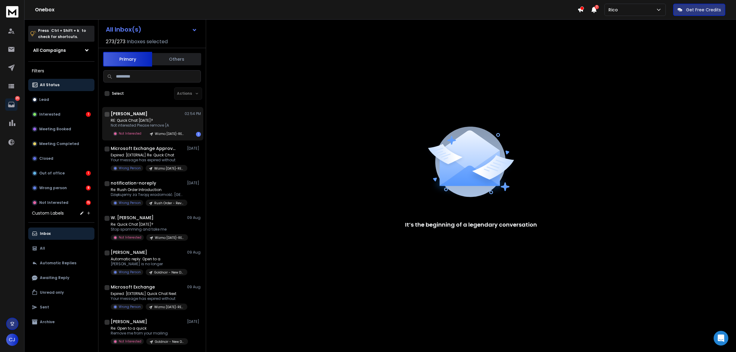 The image size is (736, 352). I want to click on h1: All Campaigns, so click(49, 50).